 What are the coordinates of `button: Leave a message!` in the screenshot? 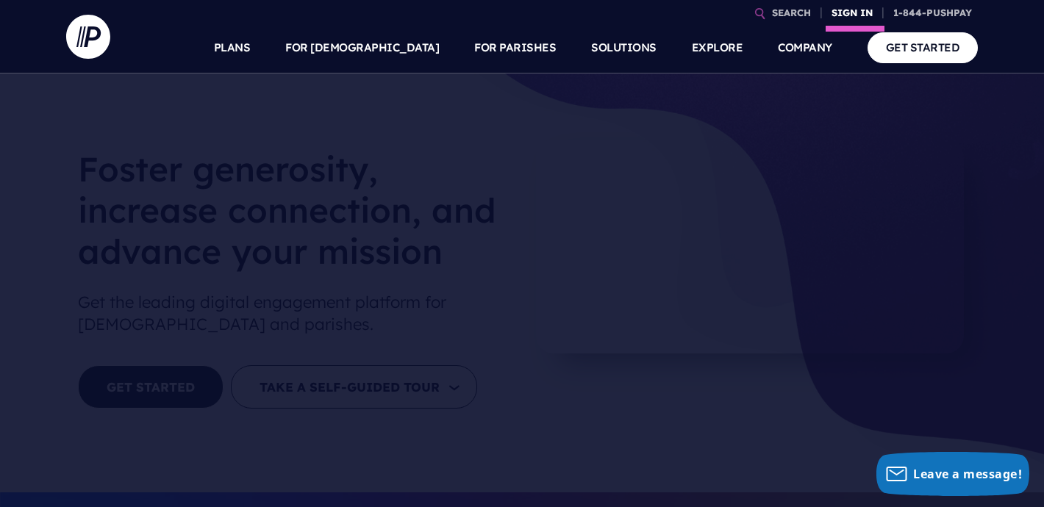 It's located at (953, 474).